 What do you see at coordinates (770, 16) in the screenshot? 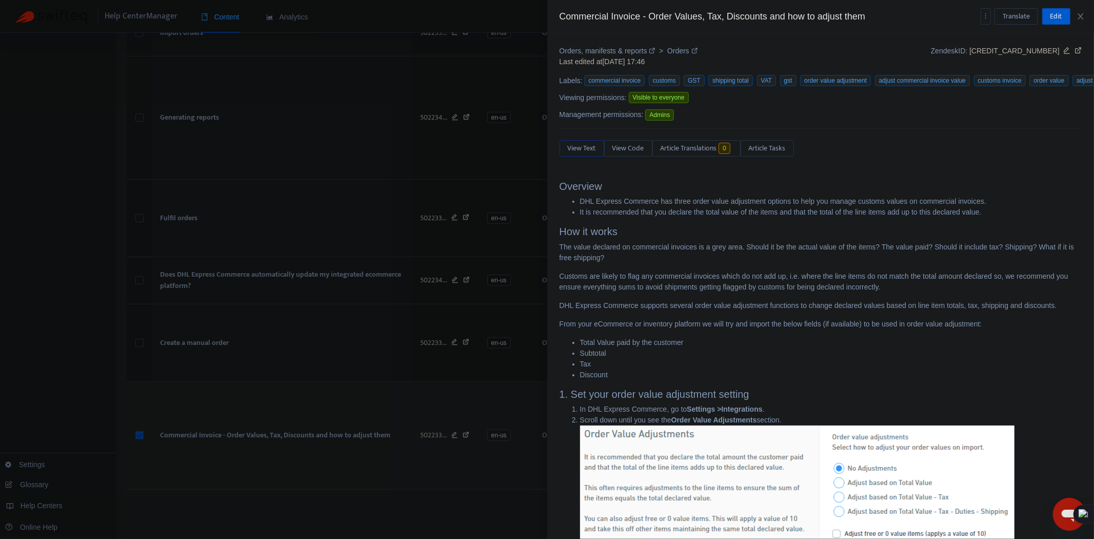
I see `div: Commercial Invoice - Order Values, Tax, Discounts and how to adjust them` at bounding box center [770, 16].